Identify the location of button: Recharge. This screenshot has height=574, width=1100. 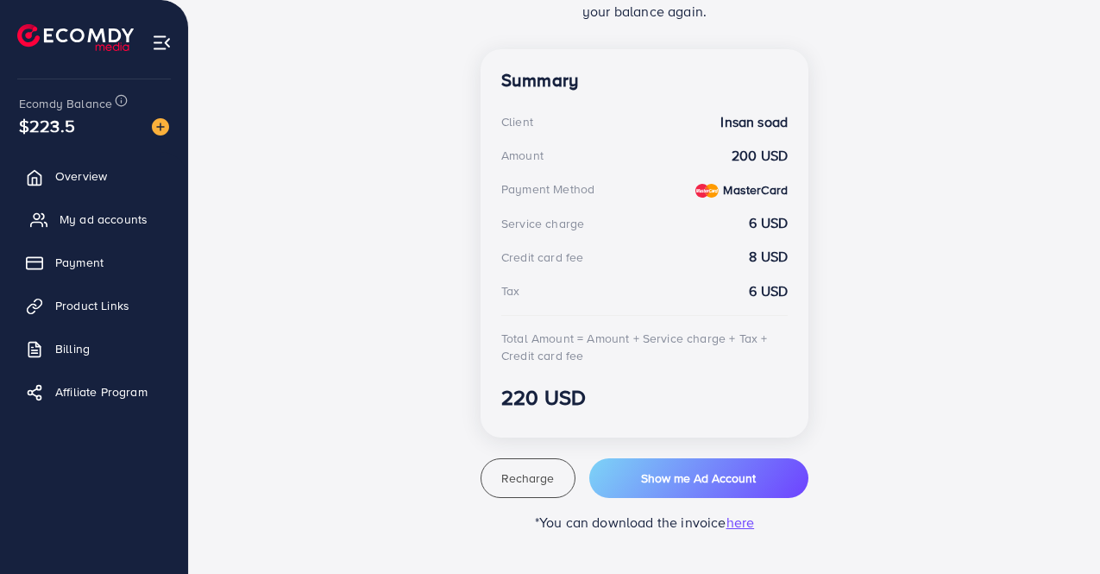
(528, 478).